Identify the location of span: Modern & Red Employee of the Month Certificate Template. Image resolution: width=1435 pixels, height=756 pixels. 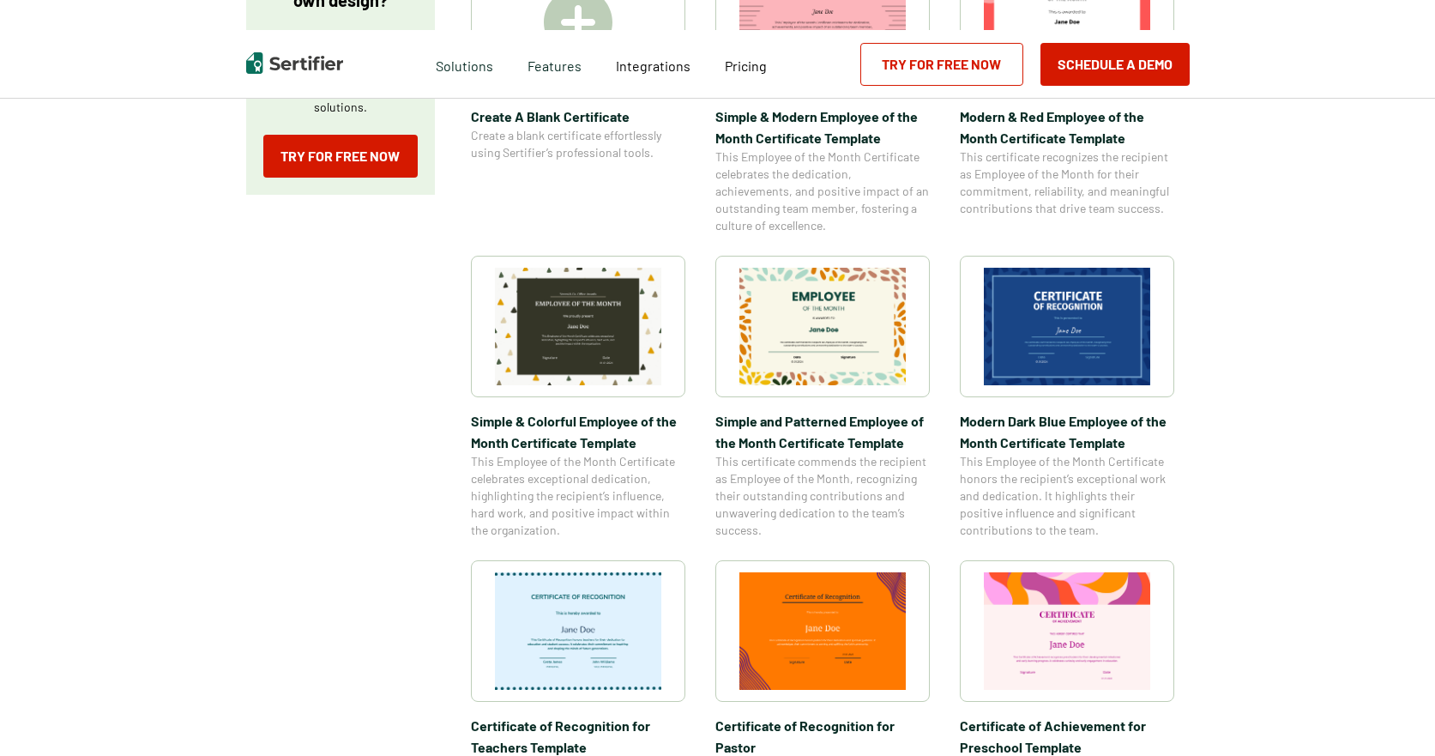
(1067, 127).